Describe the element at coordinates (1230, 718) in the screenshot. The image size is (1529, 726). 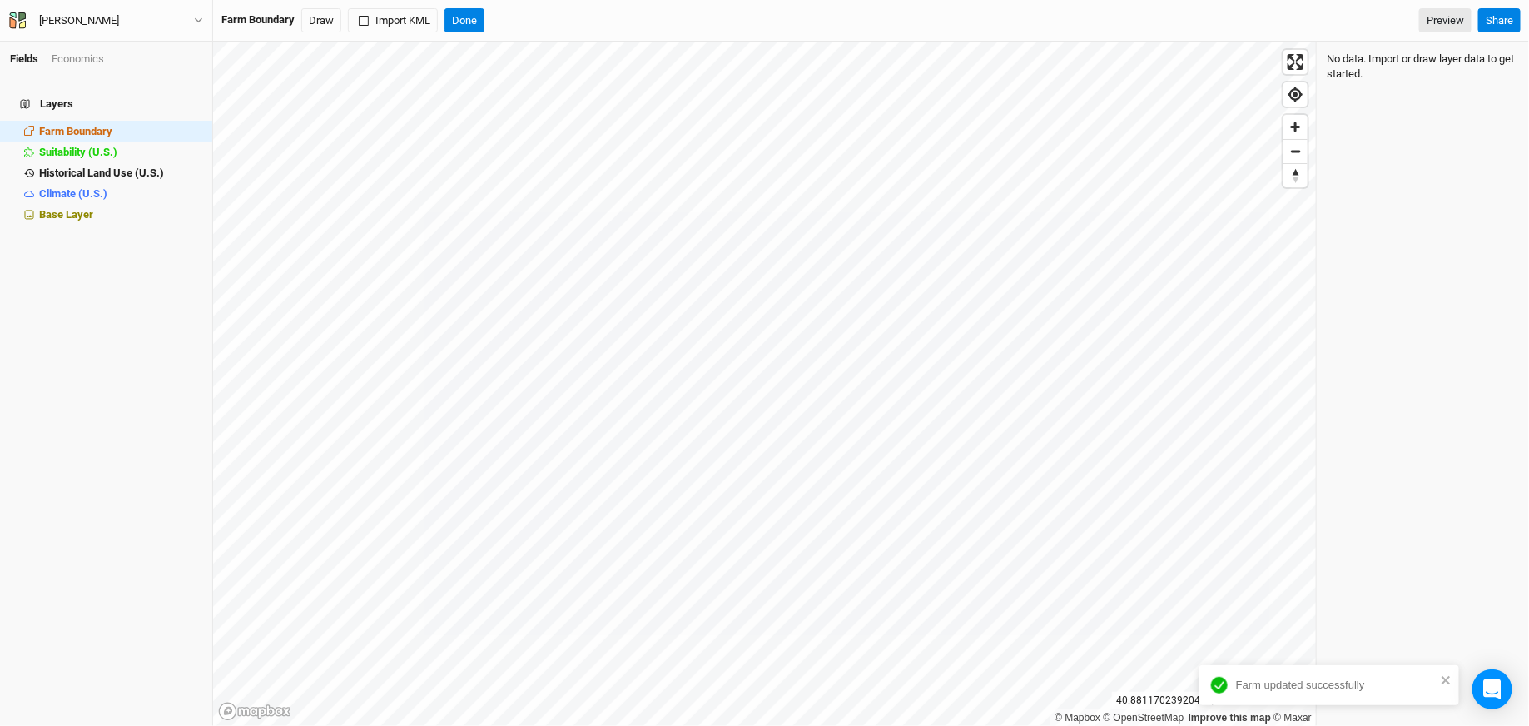
I see `a: Improve this map` at that location.